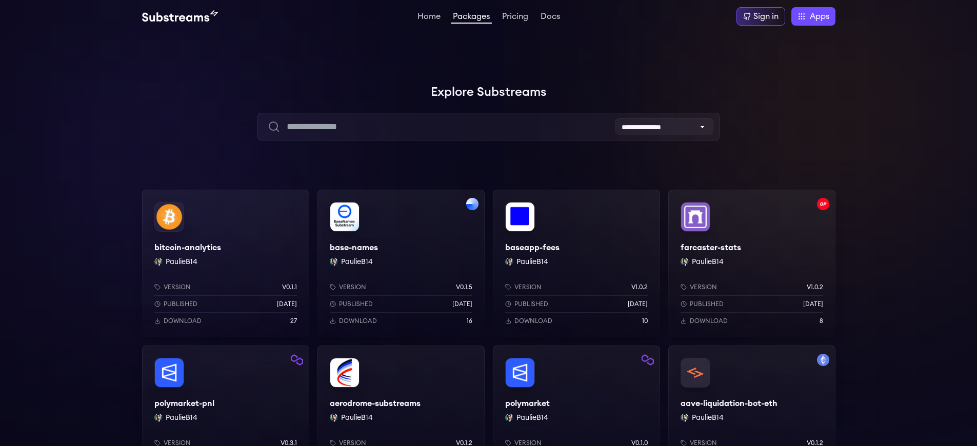 The width and height of the screenshot is (977, 446). Describe the element at coordinates (821, 321) in the screenshot. I see `p: 8` at that location.